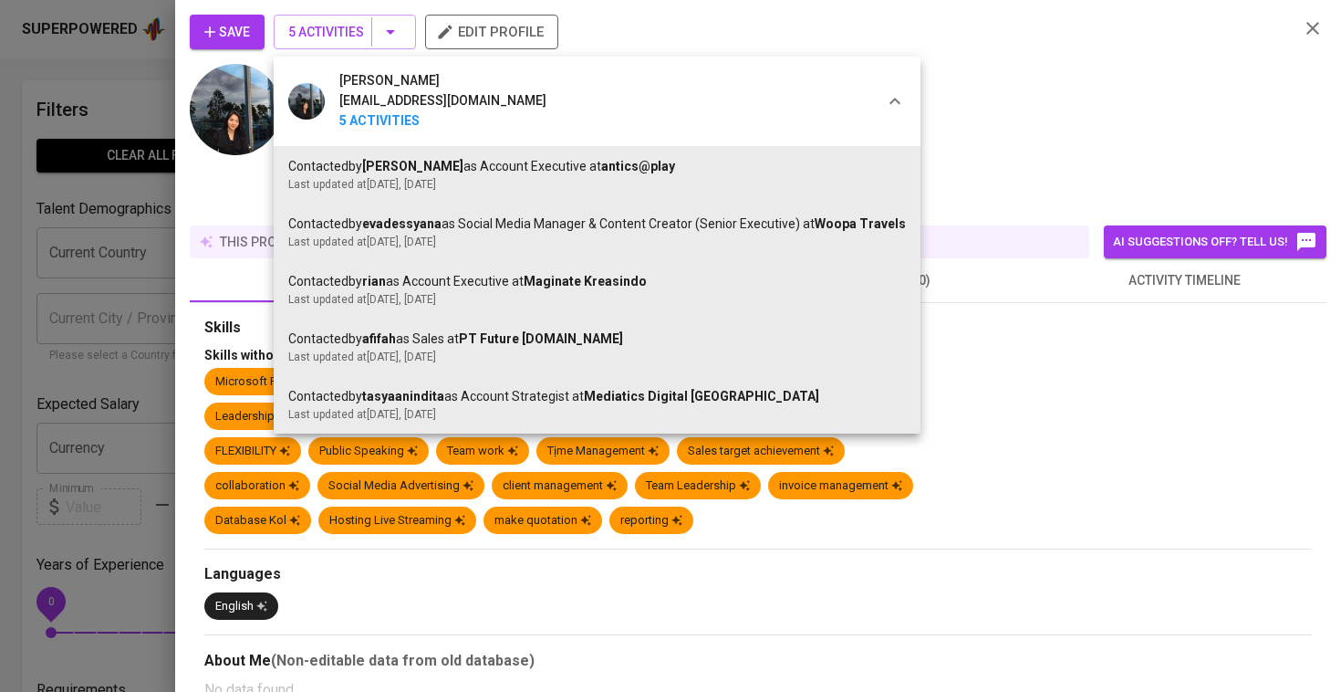 The height and width of the screenshot is (692, 1341). Describe the element at coordinates (401, 224) in the screenshot. I see `b: evadessyana` at that location.